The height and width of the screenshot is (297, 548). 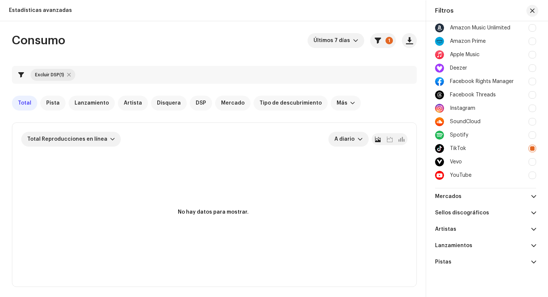 What do you see at coordinates (342, 103) in the screenshot?
I see `div: Más` at bounding box center [342, 103].